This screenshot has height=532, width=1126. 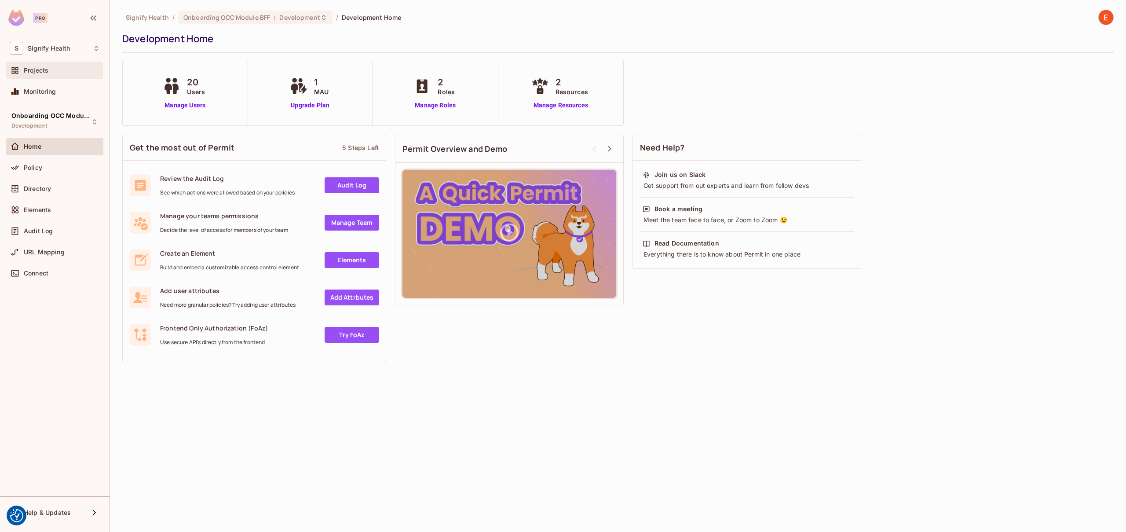 I want to click on span: 20, so click(x=196, y=82).